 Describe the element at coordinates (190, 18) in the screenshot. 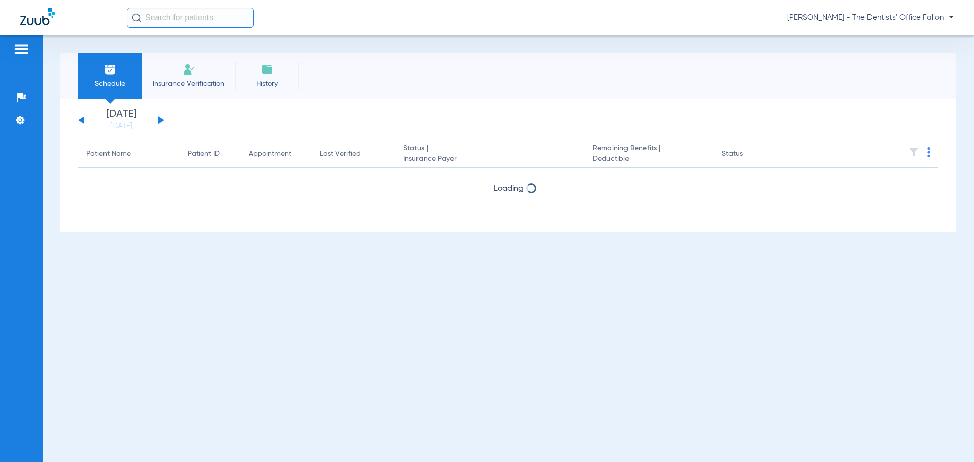

I see `input: Search for patients` at that location.